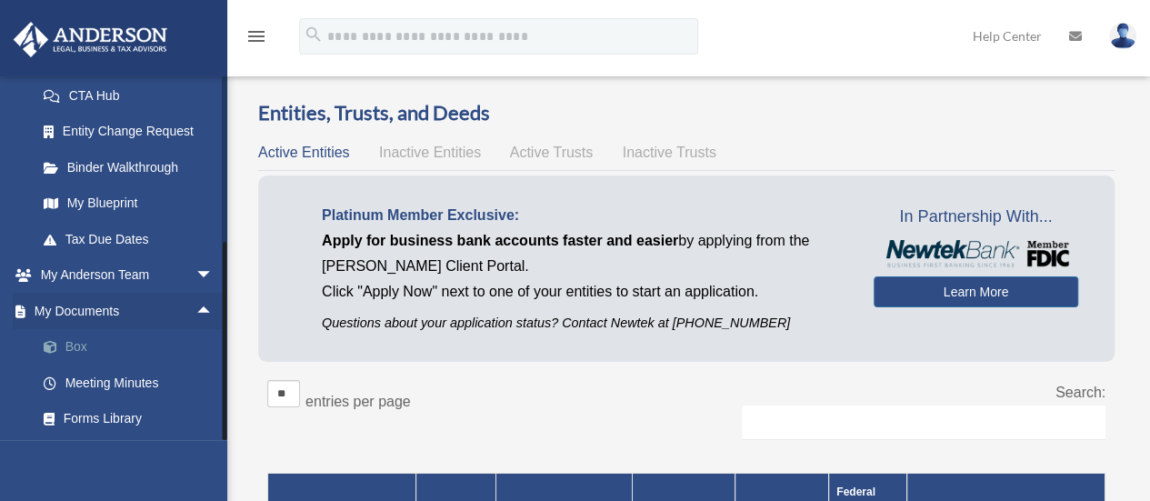  I want to click on span: Inactive Trusts, so click(669, 152).